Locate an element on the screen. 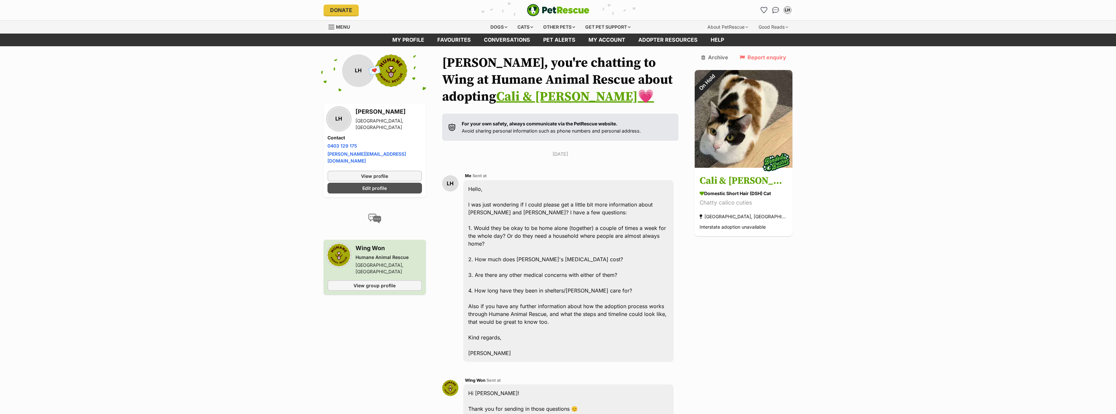 The height and width of the screenshot is (414, 1116). a: Donate is located at coordinates (341, 10).